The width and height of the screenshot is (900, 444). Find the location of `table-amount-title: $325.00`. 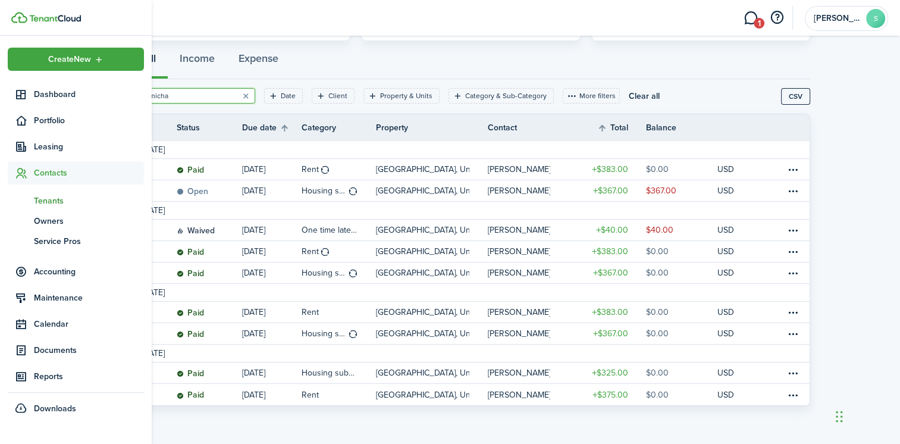

table-amount-title: $325.00 is located at coordinates (609, 372).